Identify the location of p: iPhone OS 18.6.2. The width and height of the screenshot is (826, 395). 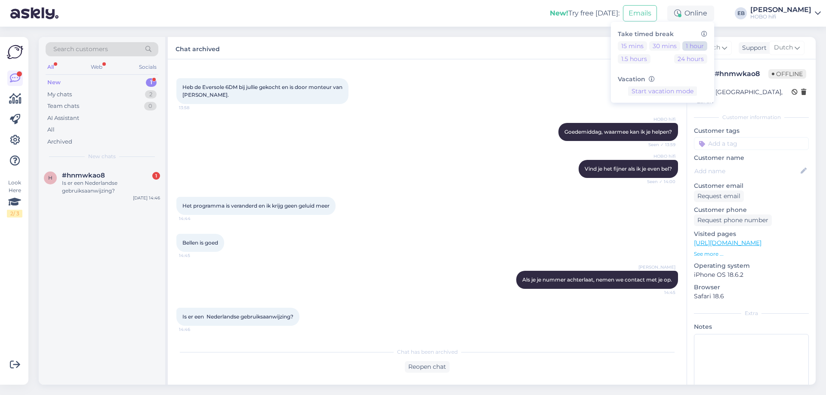
(751, 275).